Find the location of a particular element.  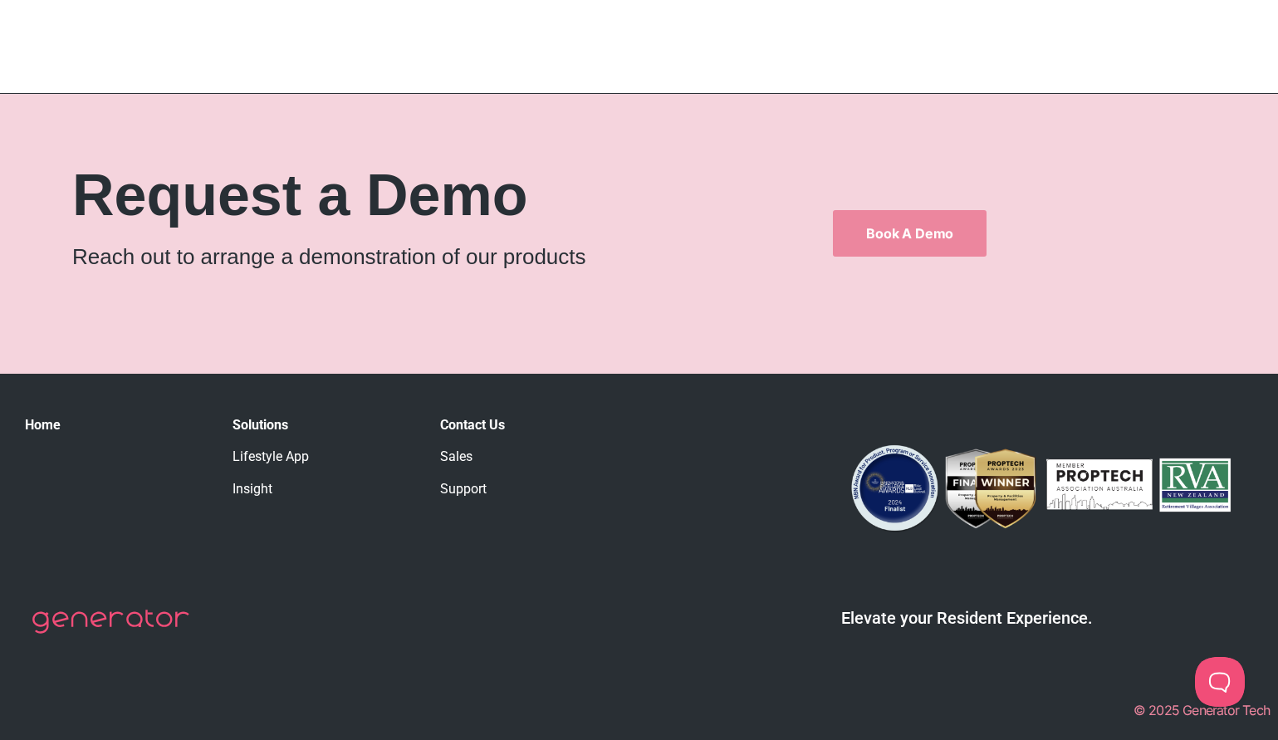

strong: Solutions is located at coordinates (260, 424).